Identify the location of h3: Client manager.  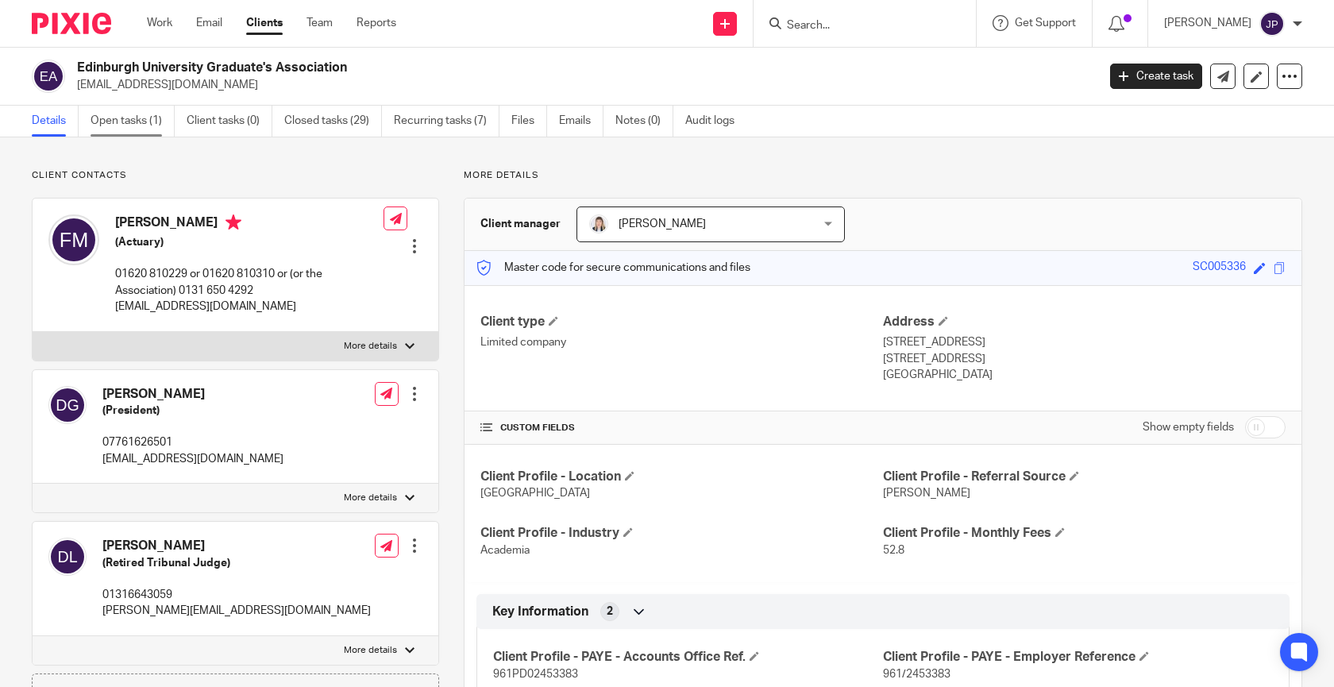
(520, 224).